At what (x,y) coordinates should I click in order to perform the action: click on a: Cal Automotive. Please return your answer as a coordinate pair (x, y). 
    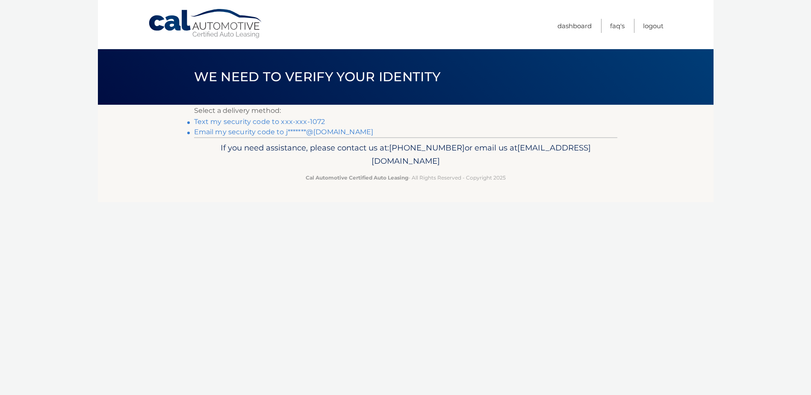
    Looking at the image, I should click on (206, 24).